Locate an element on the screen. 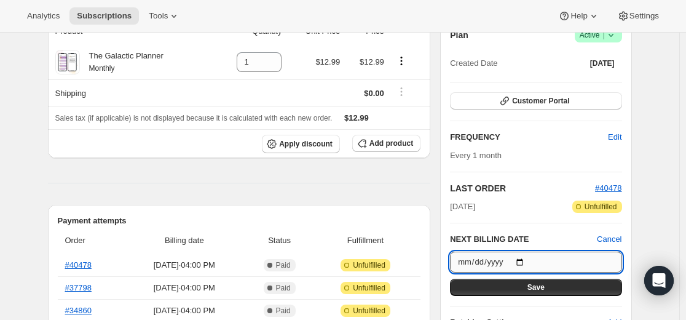 This screenshot has height=320, width=686. span: Help is located at coordinates (578, 16).